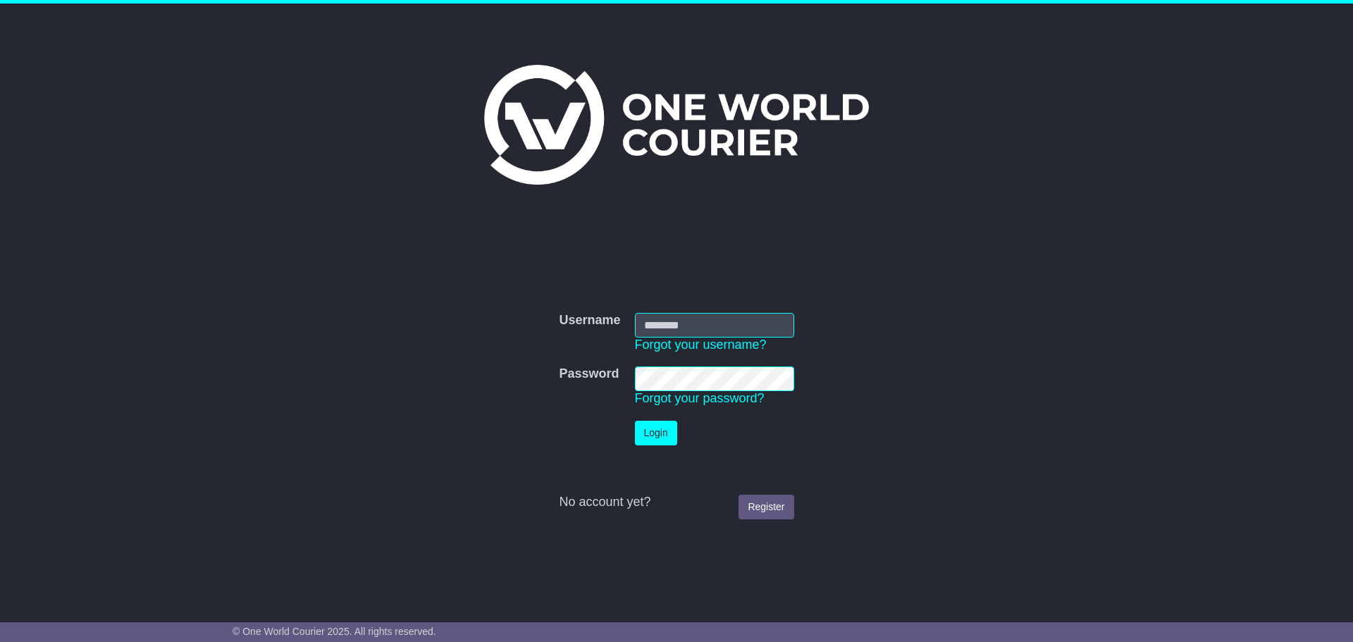 Image resolution: width=1353 pixels, height=642 pixels. I want to click on label: Password, so click(588, 374).